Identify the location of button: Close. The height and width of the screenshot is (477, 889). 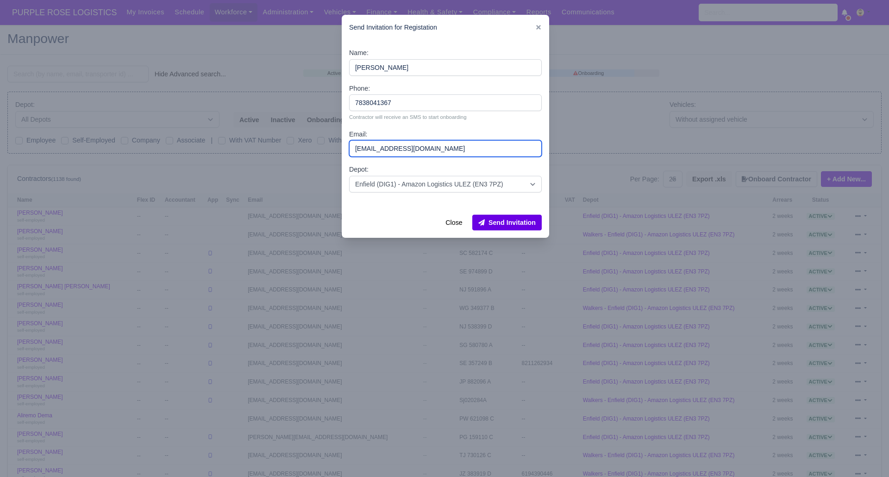
(454, 223).